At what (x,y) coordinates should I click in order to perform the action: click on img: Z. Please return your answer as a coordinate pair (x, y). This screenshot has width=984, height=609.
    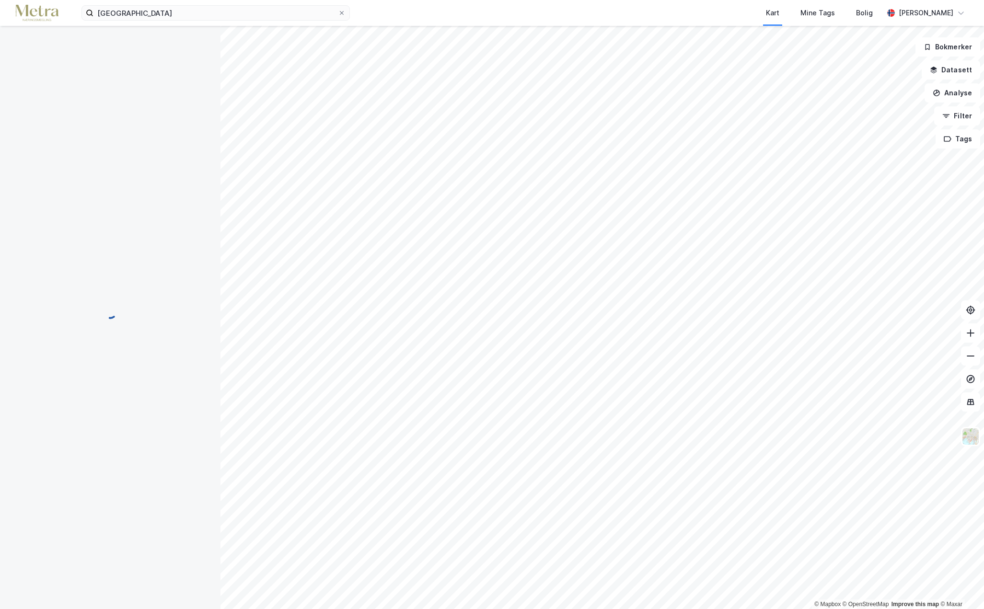
    Looking at the image, I should click on (971, 437).